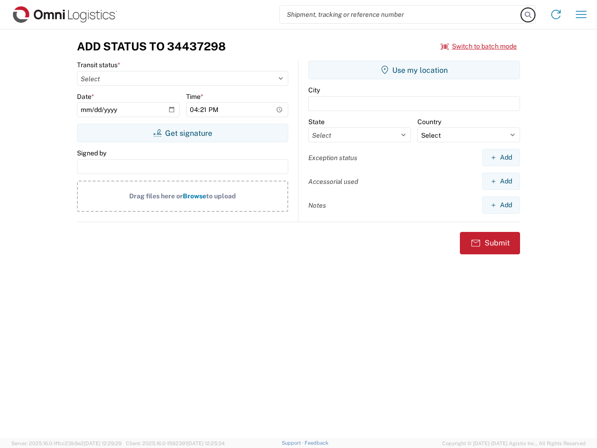  Describe the element at coordinates (401, 14) in the screenshot. I see `input: Shipment, tracking or reference number` at that location.